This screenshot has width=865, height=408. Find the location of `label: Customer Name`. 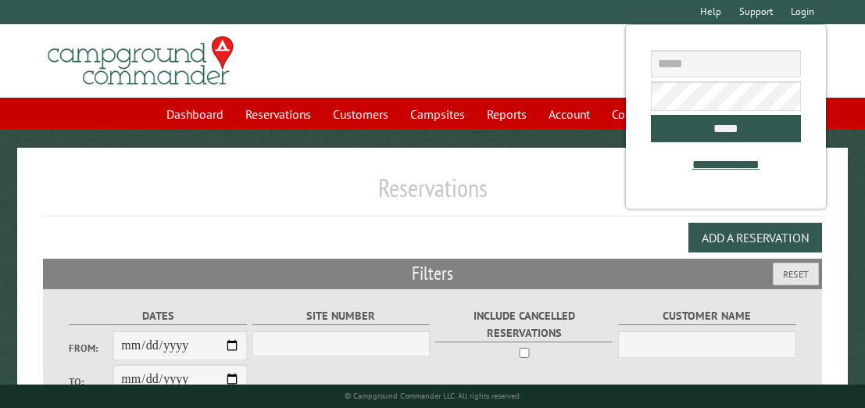

label: Customer Name is located at coordinates (707, 316).